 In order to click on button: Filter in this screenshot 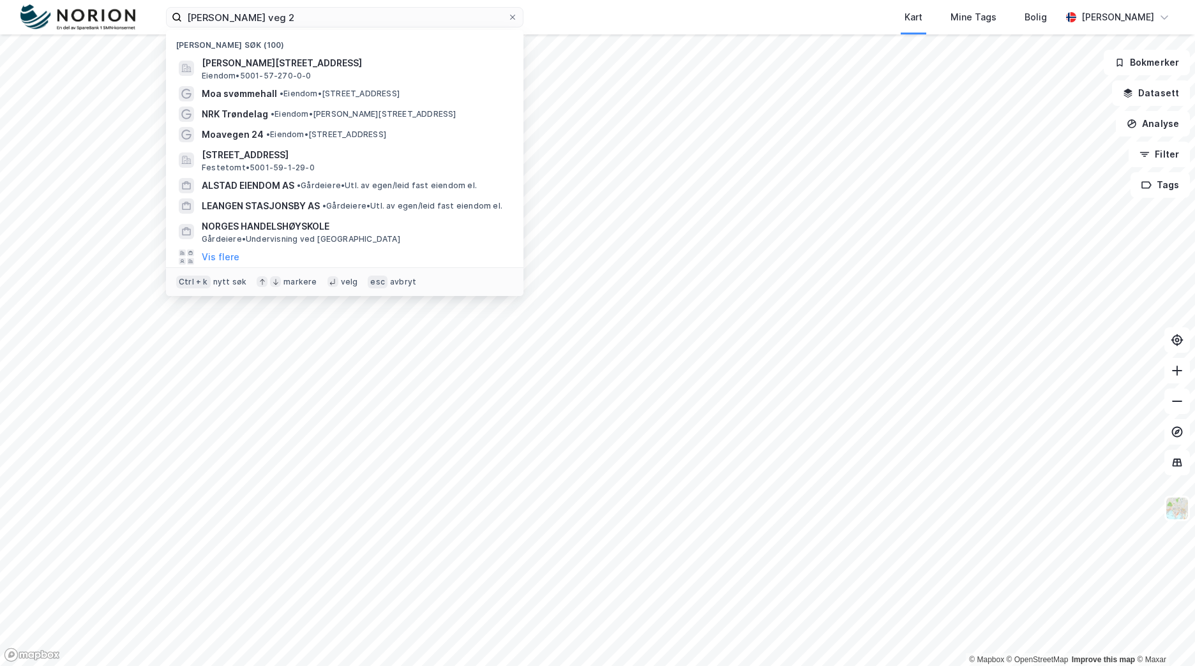, I will do `click(1159, 154)`.